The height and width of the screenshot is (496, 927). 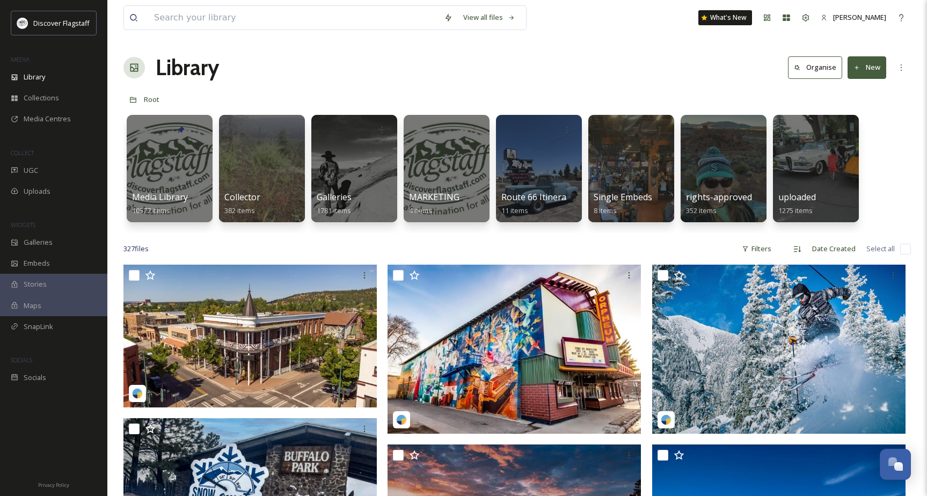 I want to click on span: MEDIA, so click(x=20, y=59).